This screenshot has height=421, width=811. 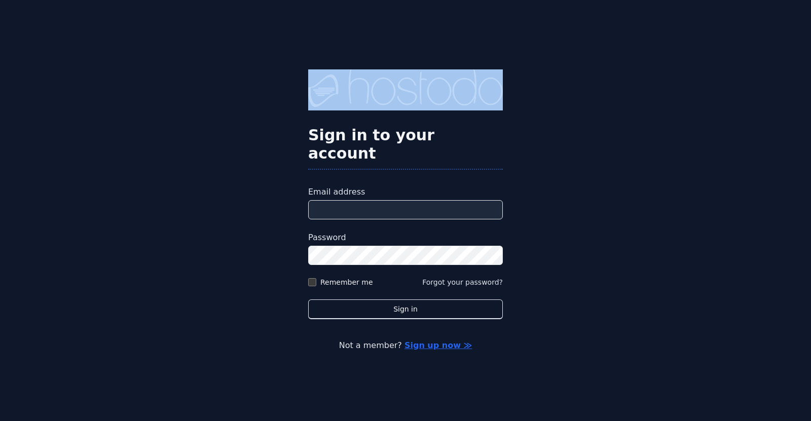 I want to click on p: Not a member?, so click(x=406, y=346).